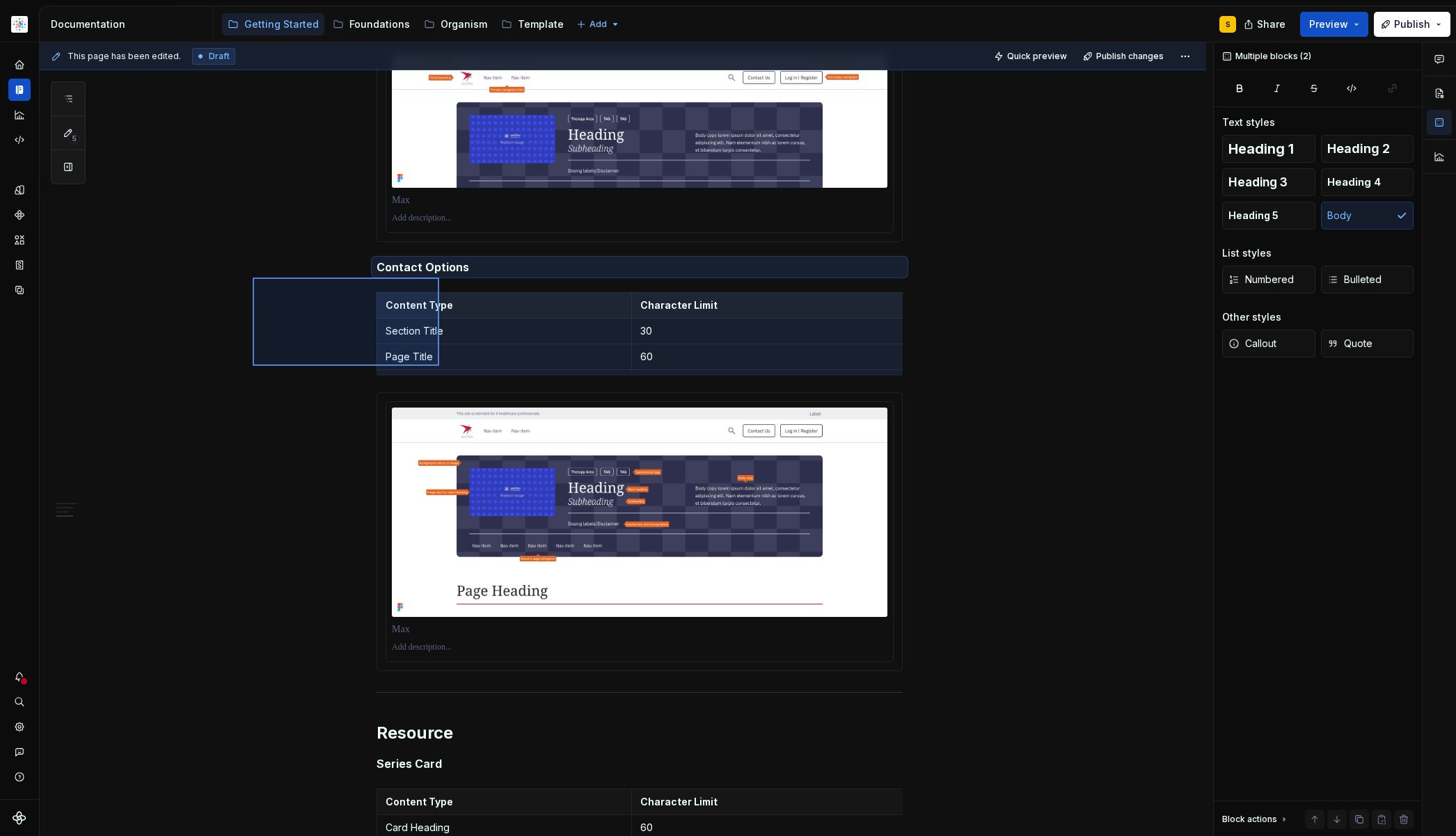  I want to click on a: Template, so click(533, 25).